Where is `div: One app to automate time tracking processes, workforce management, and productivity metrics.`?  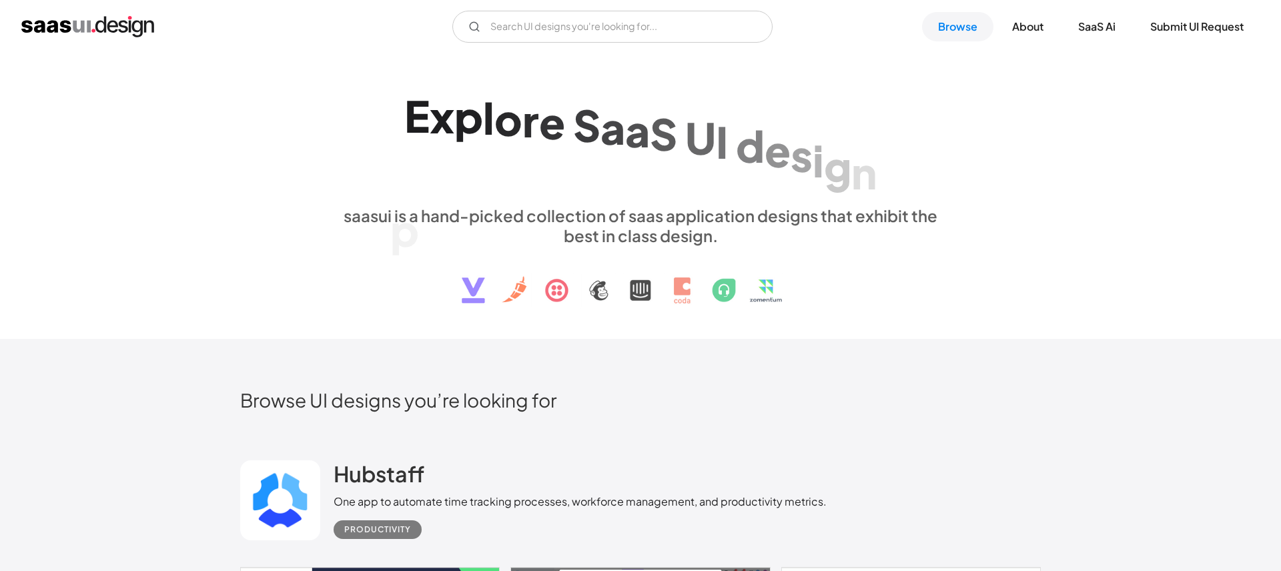
div: One app to automate time tracking processes, workforce management, and productivity metrics. is located at coordinates (580, 502).